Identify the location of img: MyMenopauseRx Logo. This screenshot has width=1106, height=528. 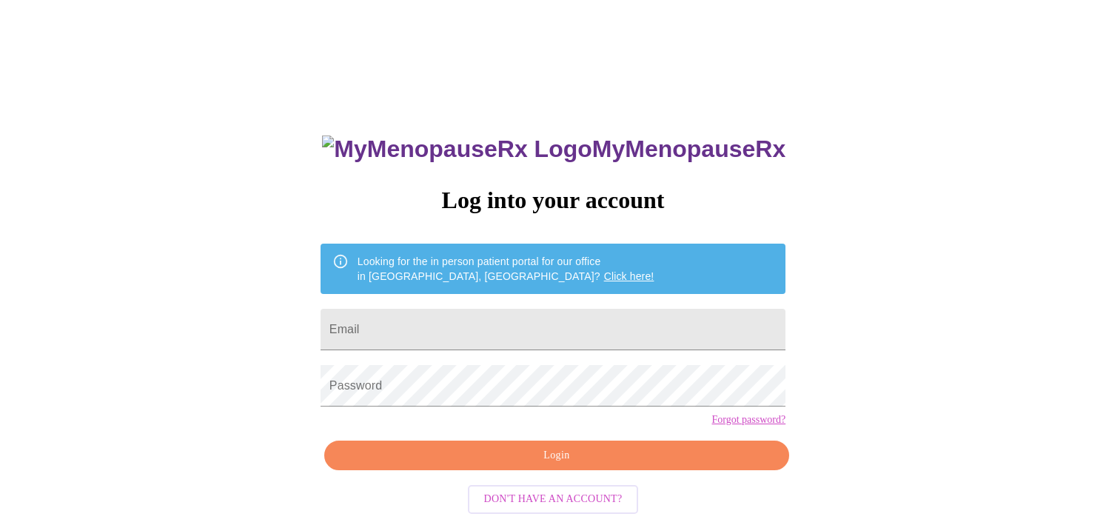
(457, 149).